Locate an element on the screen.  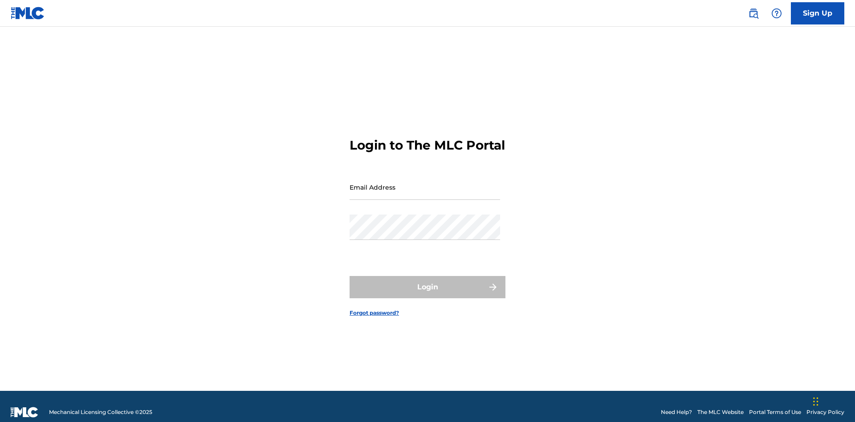
span: Mechanical Licensing Collective © 2025 is located at coordinates (101, 412).